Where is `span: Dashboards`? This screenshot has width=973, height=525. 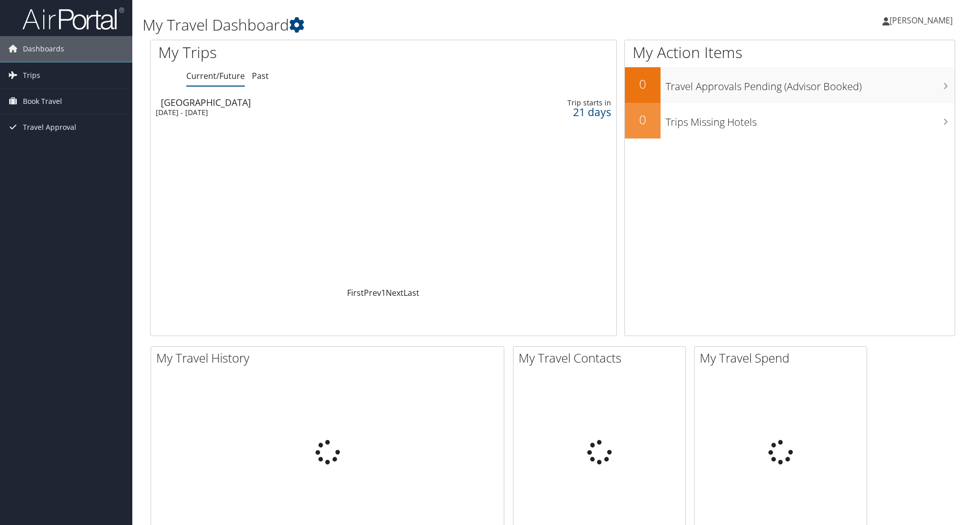
span: Dashboards is located at coordinates (43, 49).